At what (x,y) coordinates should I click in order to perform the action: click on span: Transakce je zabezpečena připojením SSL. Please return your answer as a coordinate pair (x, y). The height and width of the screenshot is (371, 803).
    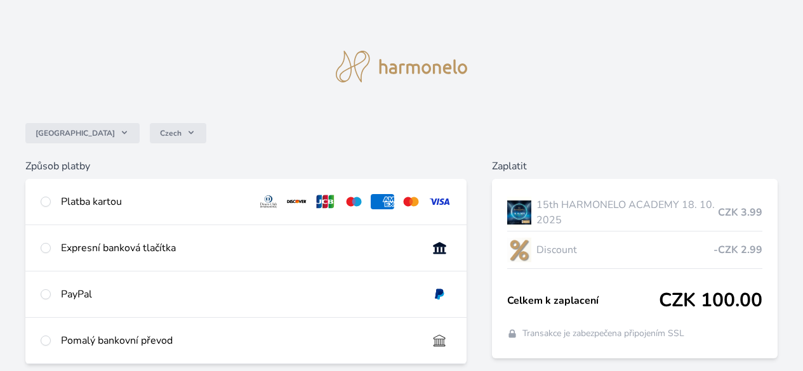
    Looking at the image, I should click on (603, 334).